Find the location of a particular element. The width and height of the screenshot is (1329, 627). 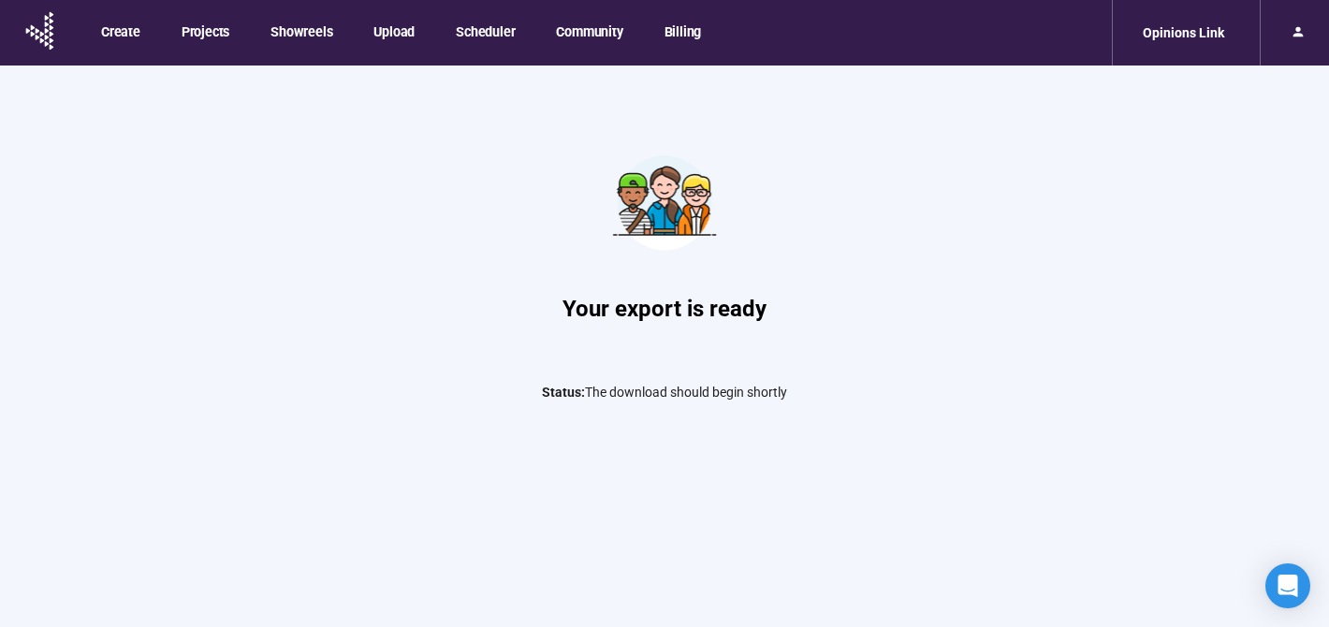

div: Open Intercom Messenger is located at coordinates (1288, 586).